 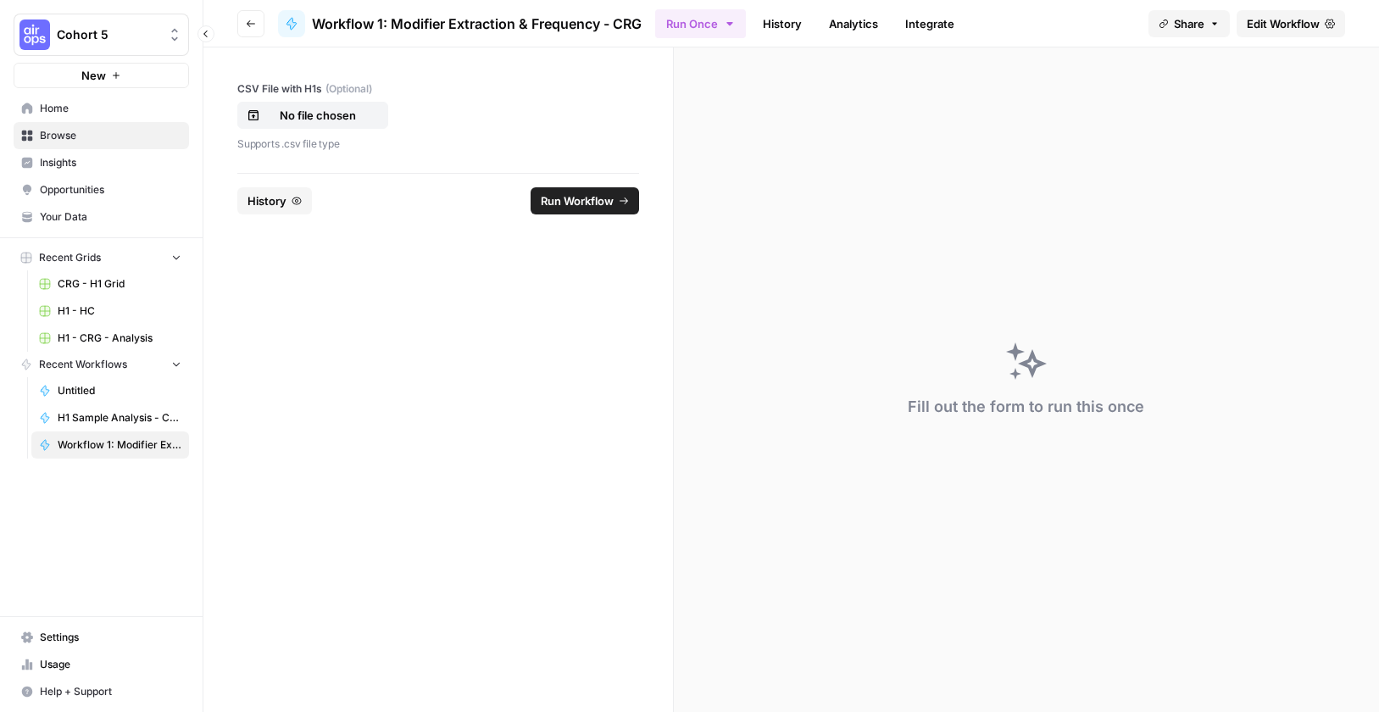 I want to click on span: Opportunities, so click(x=110, y=190).